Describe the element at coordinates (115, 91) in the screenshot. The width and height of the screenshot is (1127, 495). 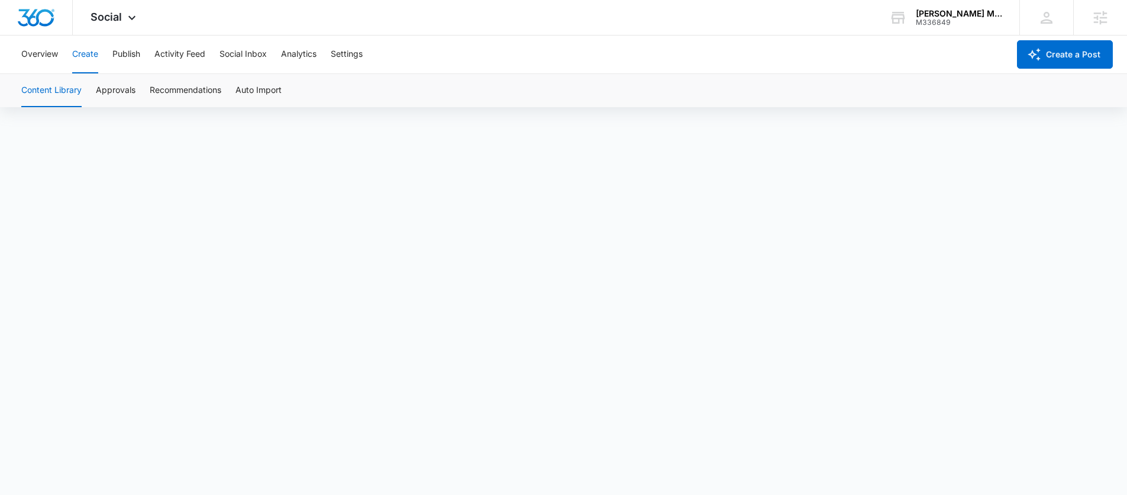
I see `button: Approvals` at that location.